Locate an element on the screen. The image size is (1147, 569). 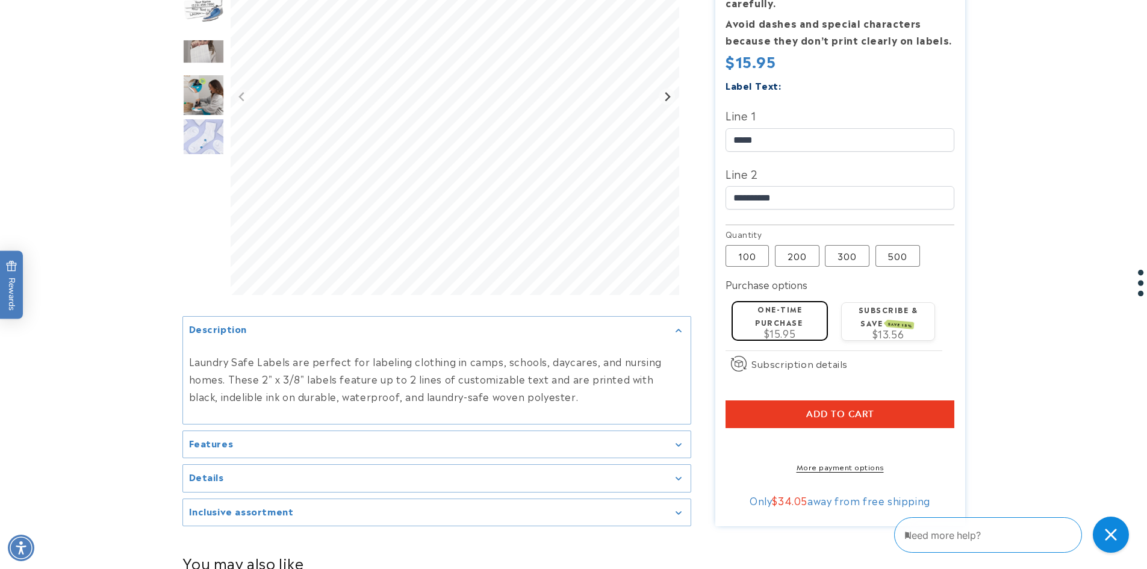
label: One-time purchase is located at coordinates (779, 315).